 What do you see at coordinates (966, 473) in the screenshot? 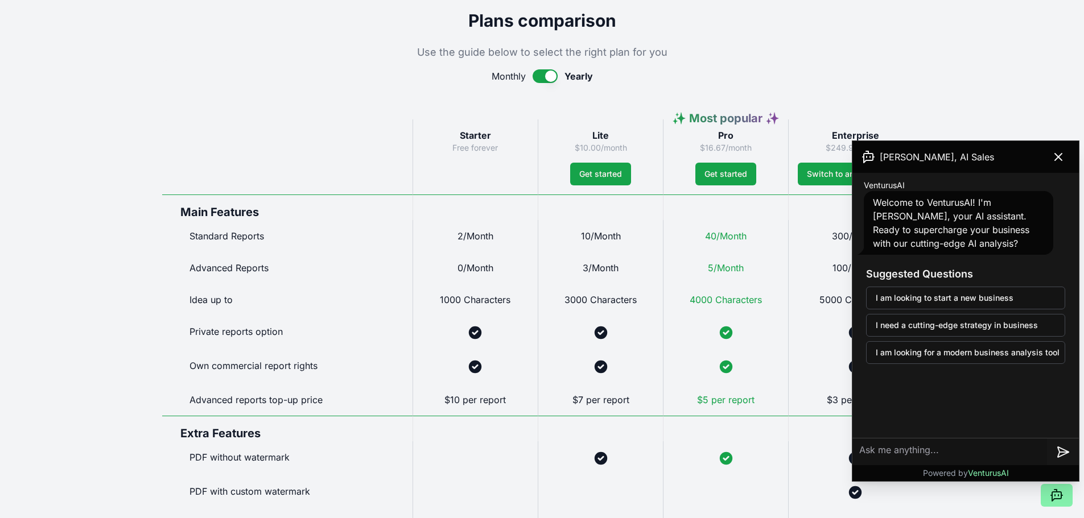
I see `p: Powered by` at bounding box center [966, 473].